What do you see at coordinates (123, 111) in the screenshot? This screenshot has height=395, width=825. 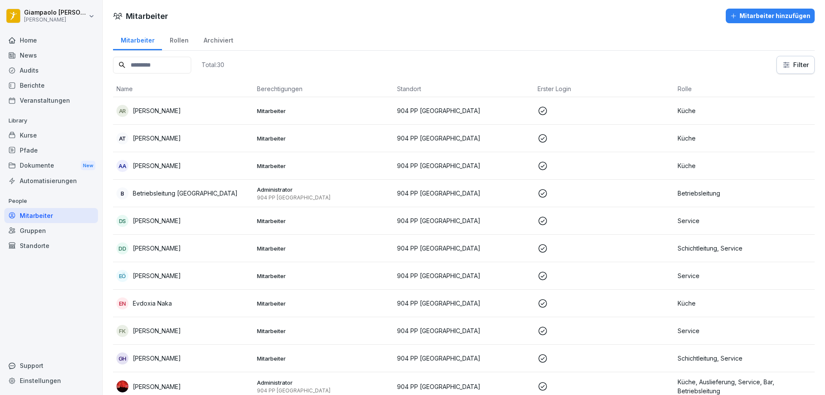 I see `div: AR` at bounding box center [123, 111].